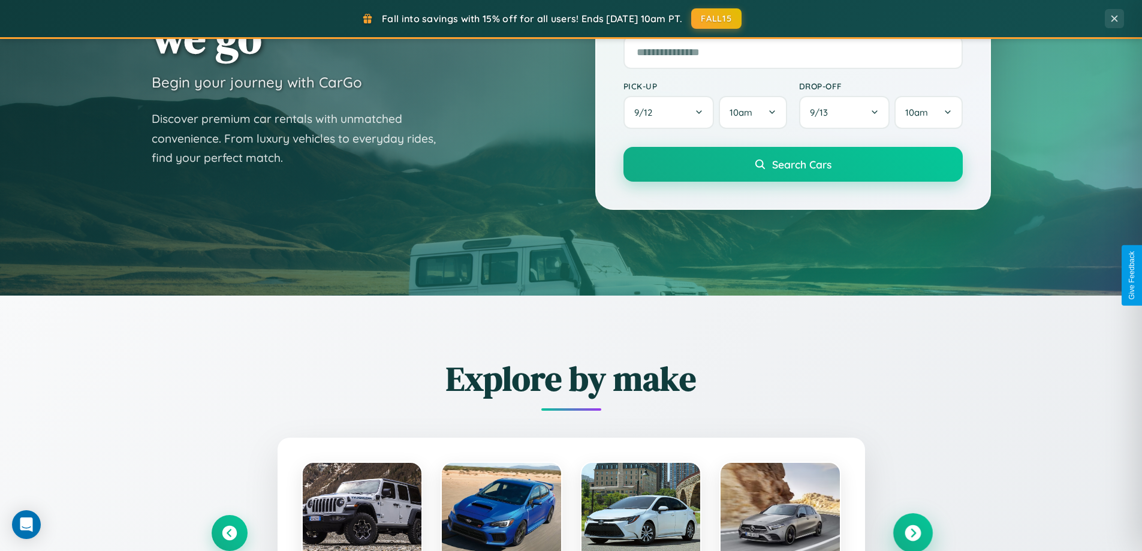 Image resolution: width=1142 pixels, height=551 pixels. What do you see at coordinates (793, 164) in the screenshot?
I see `button: Search Cars` at bounding box center [793, 164].